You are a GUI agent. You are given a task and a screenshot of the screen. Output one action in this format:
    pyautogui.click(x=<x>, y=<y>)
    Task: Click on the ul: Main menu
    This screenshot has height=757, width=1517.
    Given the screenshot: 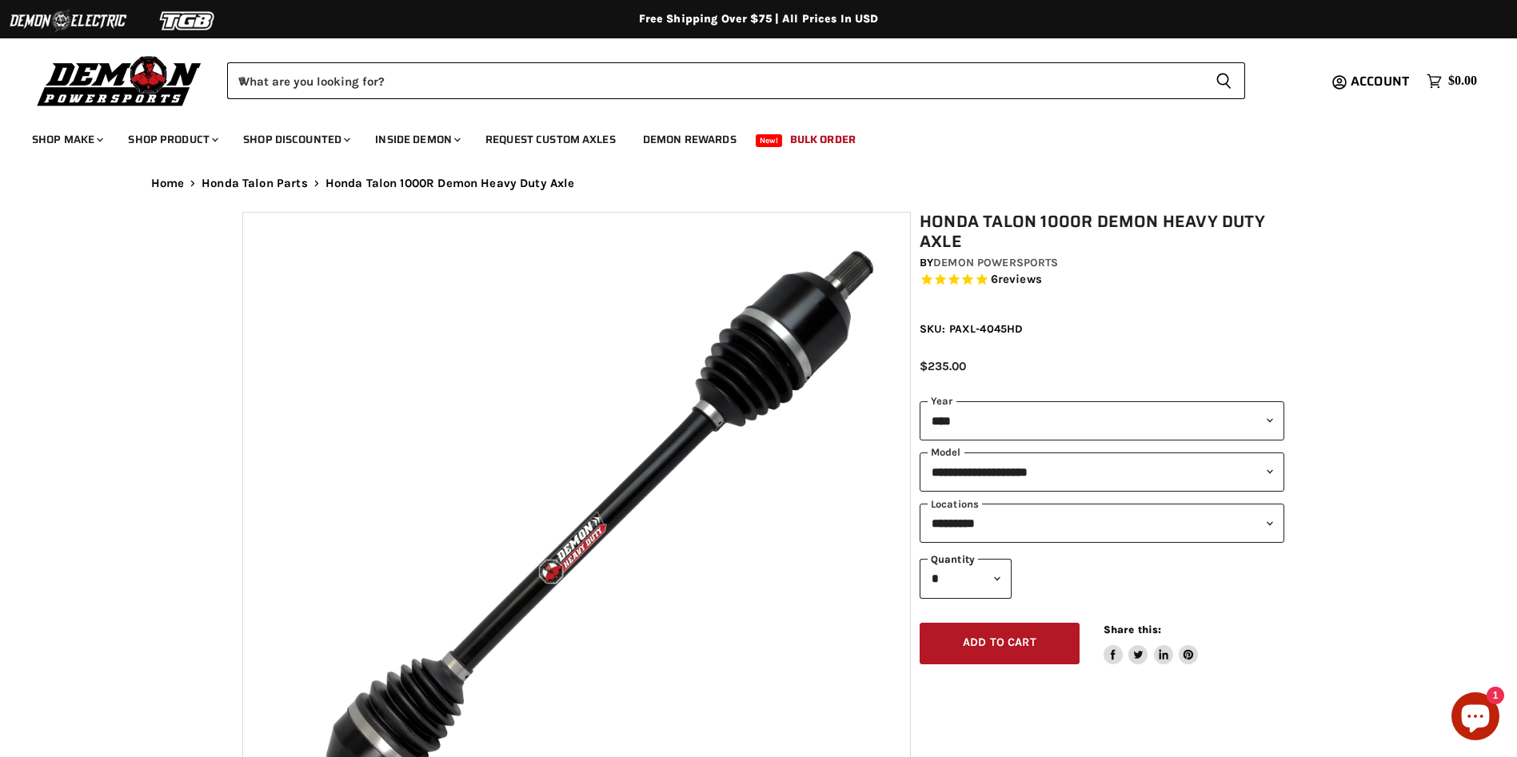 What is the action you would take?
    pyautogui.click(x=746, y=136)
    